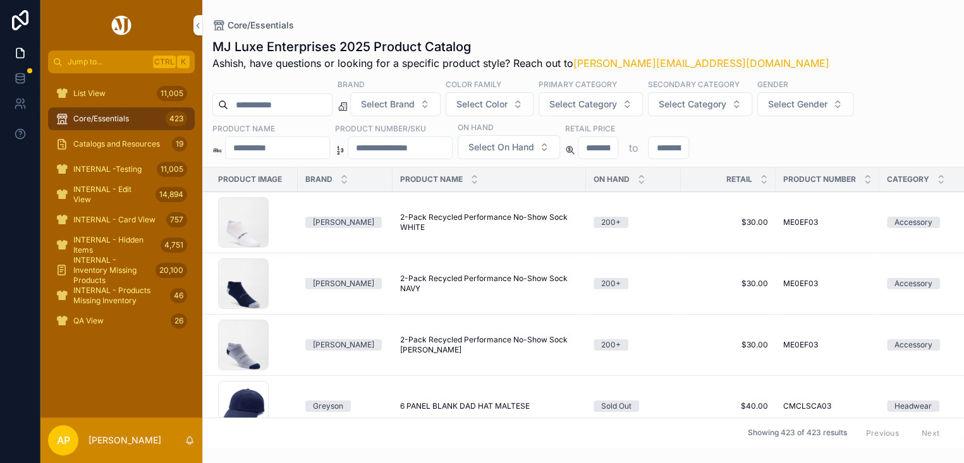  Describe the element at coordinates (807, 407) in the screenshot. I see `span: CMCLSCA03` at that location.